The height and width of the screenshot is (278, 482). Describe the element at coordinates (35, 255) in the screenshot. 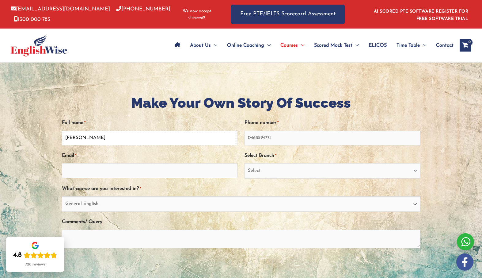

I see `div: Rating: 4.8 out of 5` at that location.